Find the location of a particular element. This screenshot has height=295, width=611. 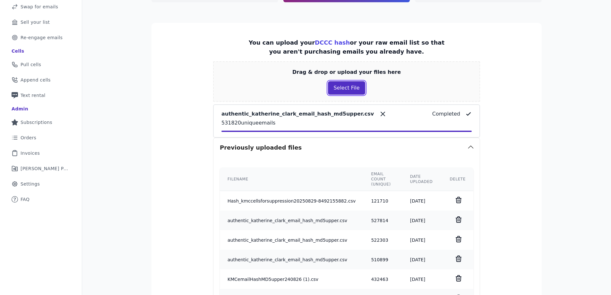

span: Settings is located at coordinates (30, 184).